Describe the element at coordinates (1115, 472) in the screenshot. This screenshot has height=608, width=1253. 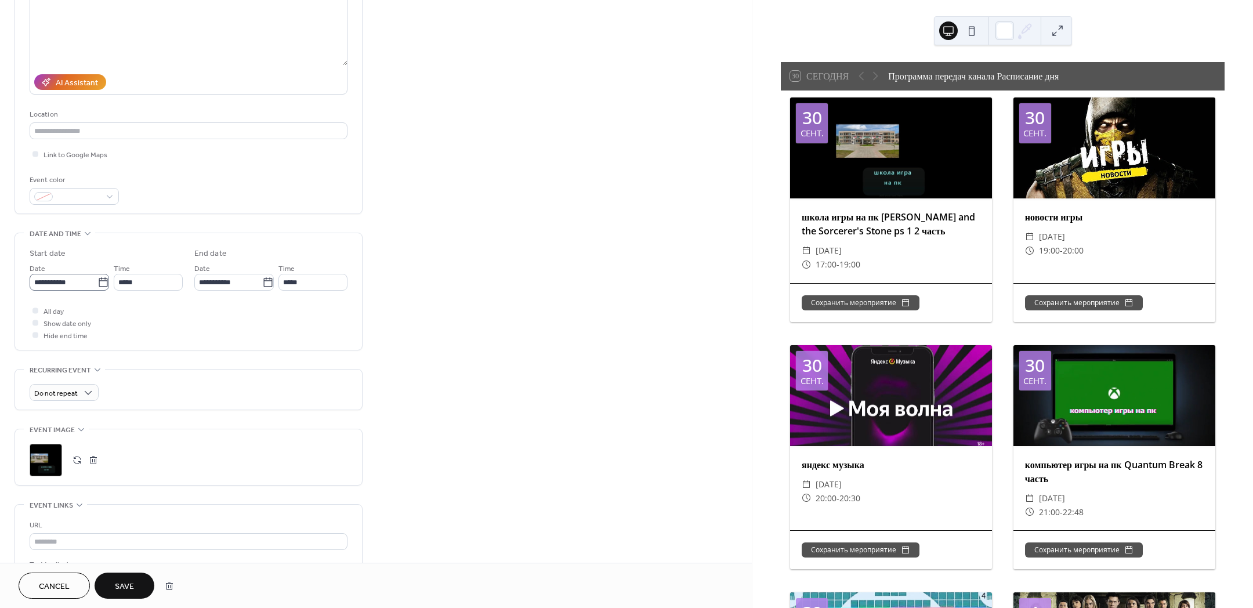
I see `div: компьютер игры на пк Quantum Break 8 часть` at that location.